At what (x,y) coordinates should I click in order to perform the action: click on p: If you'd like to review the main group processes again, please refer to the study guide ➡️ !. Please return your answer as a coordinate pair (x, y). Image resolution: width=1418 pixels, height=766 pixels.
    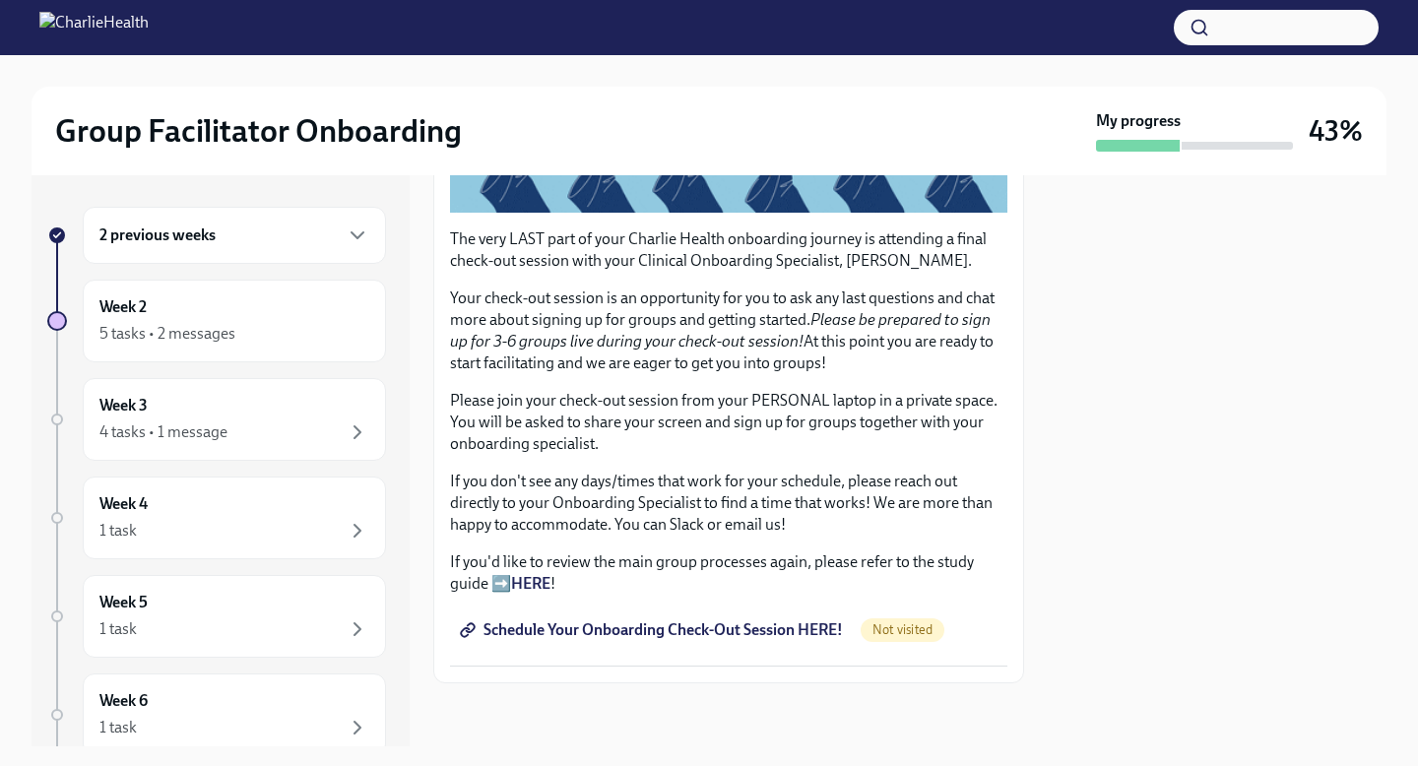
    Looking at the image, I should click on (729, 573).